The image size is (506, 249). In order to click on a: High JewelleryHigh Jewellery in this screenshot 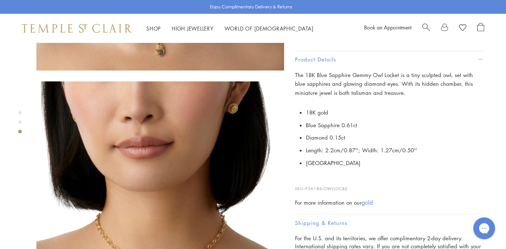, I will do `click(192, 28)`.